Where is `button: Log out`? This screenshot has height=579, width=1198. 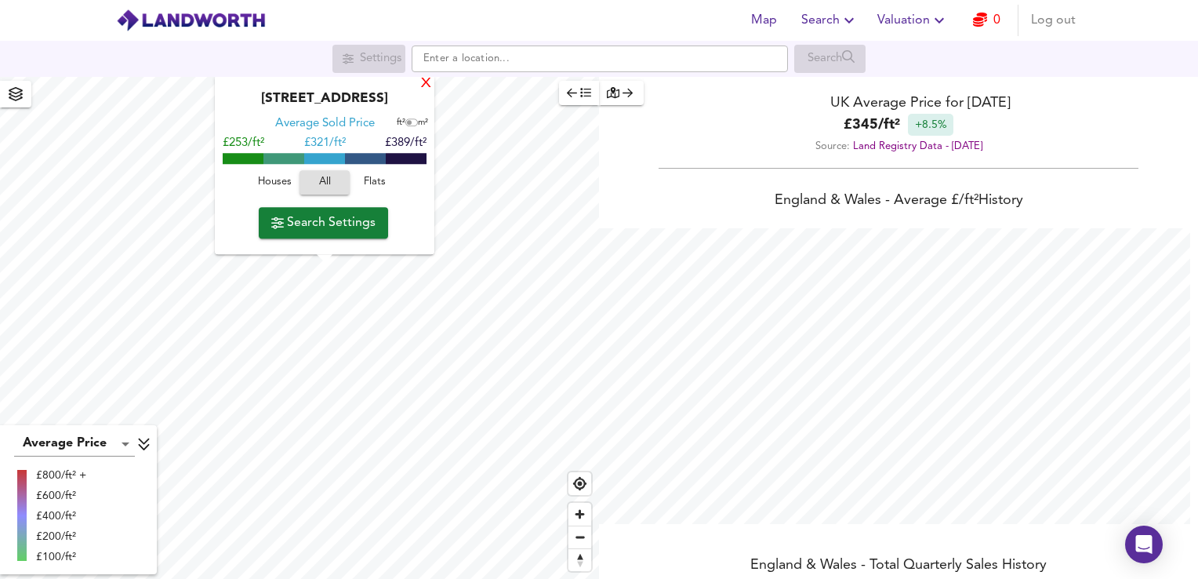 button: Log out is located at coordinates (1053, 20).